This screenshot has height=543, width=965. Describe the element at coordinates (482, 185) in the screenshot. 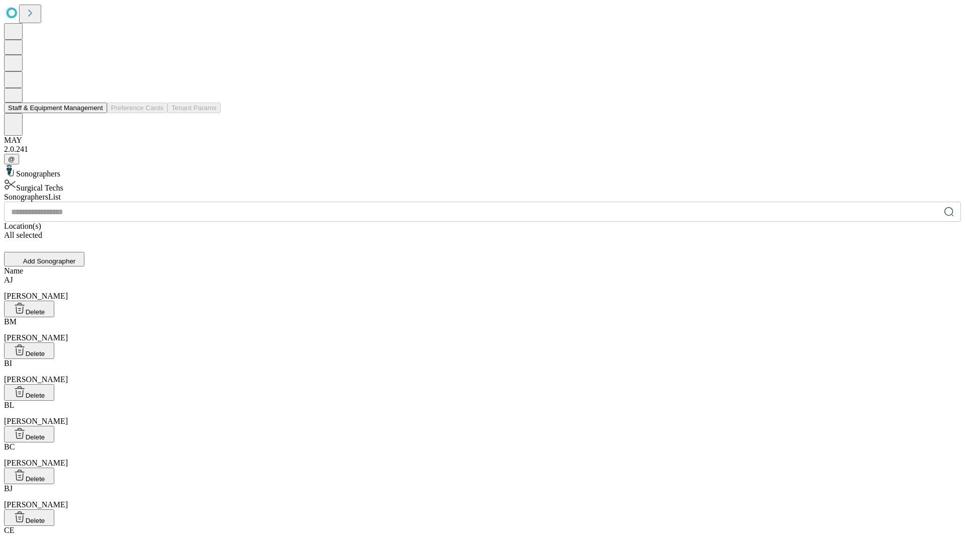

I see `div: Surgical Techs` at that location.